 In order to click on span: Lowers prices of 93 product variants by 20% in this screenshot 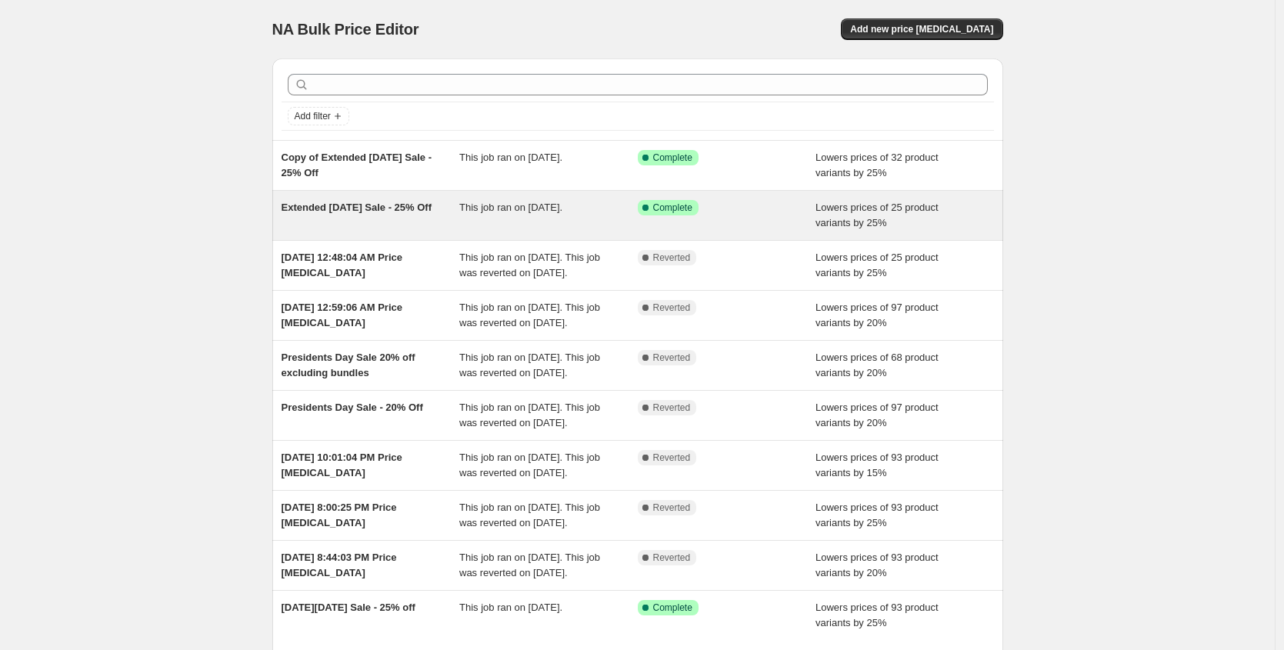, I will do `click(877, 564)`.